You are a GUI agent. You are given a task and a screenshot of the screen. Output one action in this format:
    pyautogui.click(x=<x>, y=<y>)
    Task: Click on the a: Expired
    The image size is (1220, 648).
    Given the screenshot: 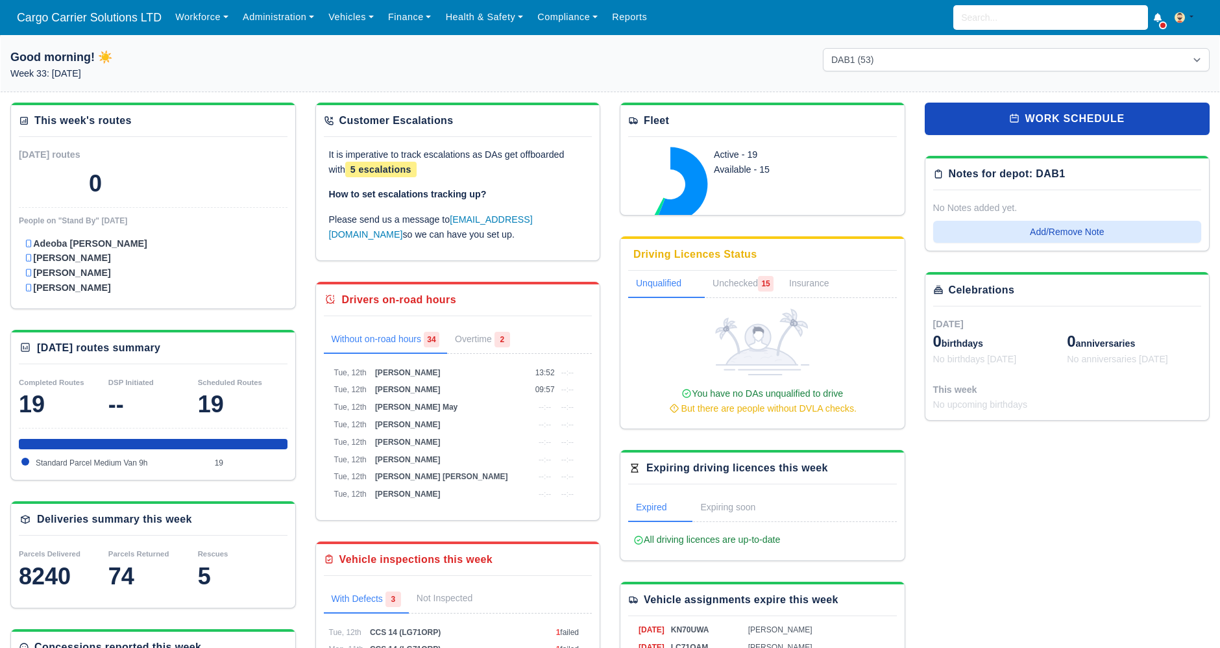 What is the action you would take?
    pyautogui.click(x=660, y=508)
    